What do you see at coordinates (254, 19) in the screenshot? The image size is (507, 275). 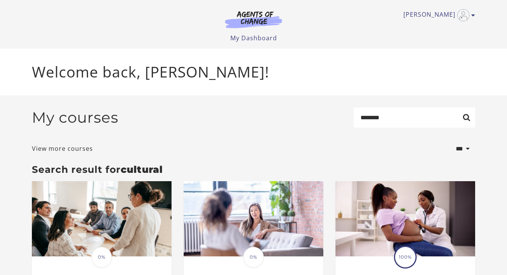 I see `img: Agents of Change Logo` at bounding box center [254, 19].